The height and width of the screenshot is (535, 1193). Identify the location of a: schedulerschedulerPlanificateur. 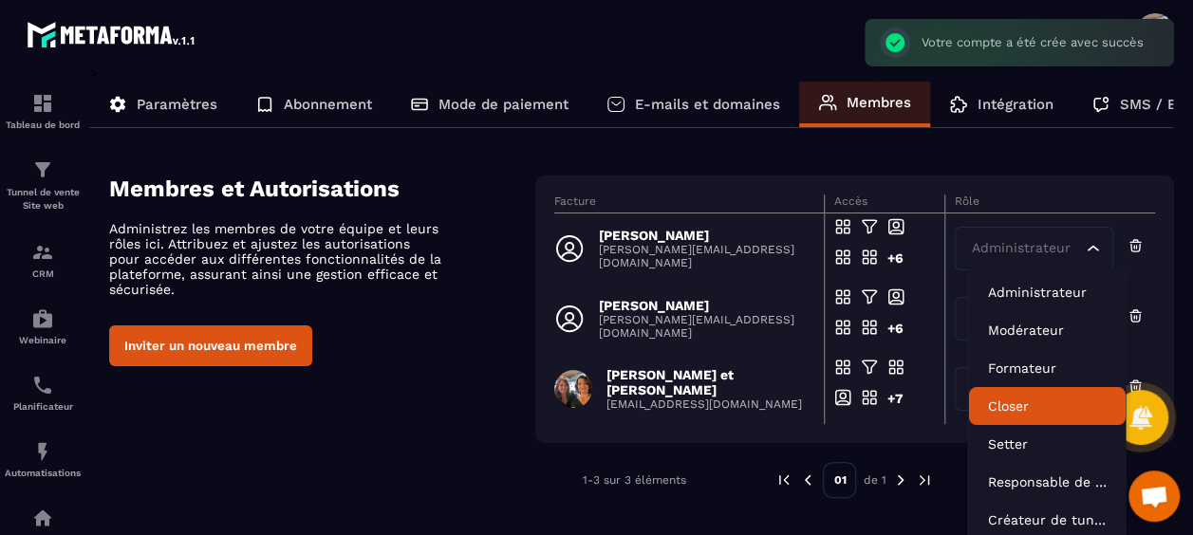
(43, 393).